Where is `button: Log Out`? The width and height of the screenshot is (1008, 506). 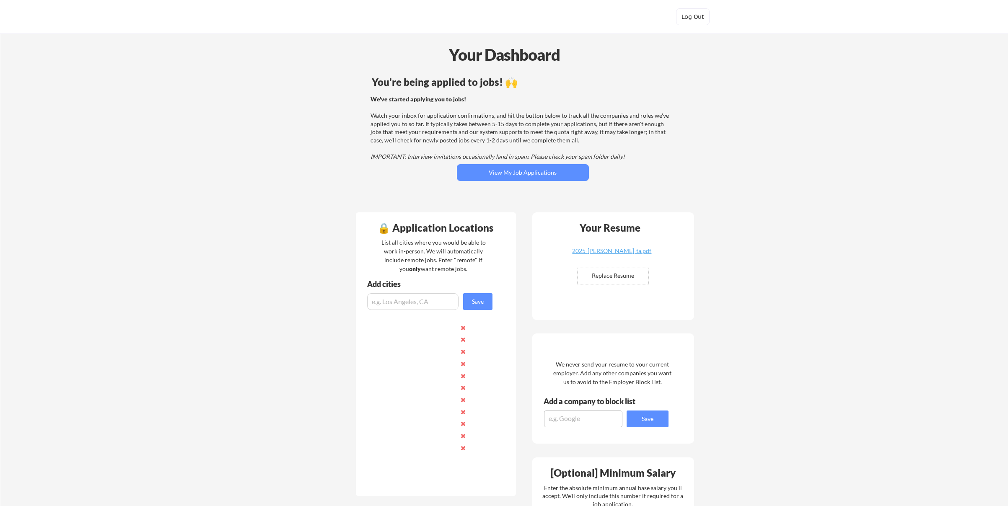 button: Log Out is located at coordinates (693, 17).